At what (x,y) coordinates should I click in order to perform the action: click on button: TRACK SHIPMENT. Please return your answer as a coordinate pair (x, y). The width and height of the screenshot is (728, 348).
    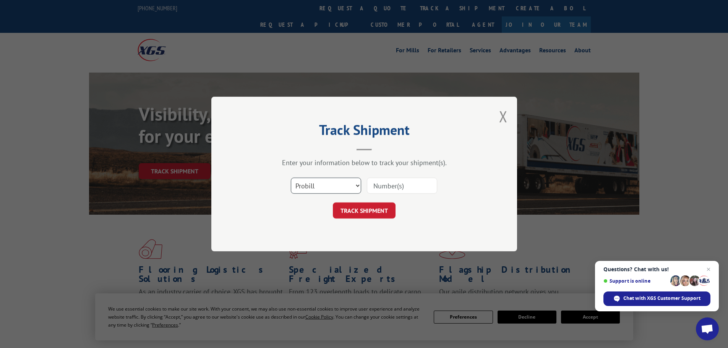
    Looking at the image, I should click on (364, 211).